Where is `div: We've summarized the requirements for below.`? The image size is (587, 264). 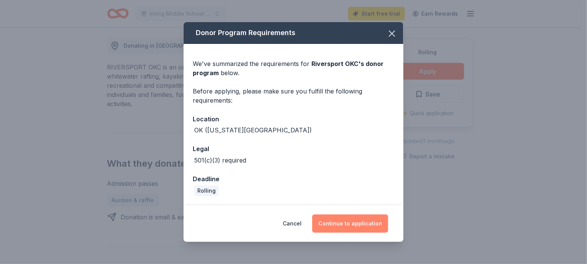 div: We've summarized the requirements for below. is located at coordinates (293, 68).